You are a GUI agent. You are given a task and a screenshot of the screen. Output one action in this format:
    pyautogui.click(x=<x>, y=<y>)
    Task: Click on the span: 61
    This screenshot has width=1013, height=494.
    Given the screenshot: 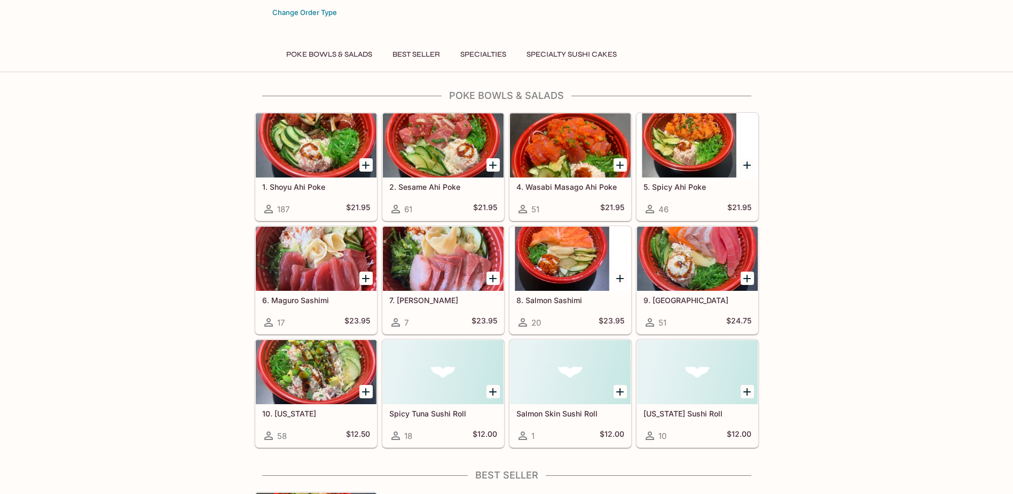 What is the action you would take?
    pyautogui.click(x=408, y=209)
    